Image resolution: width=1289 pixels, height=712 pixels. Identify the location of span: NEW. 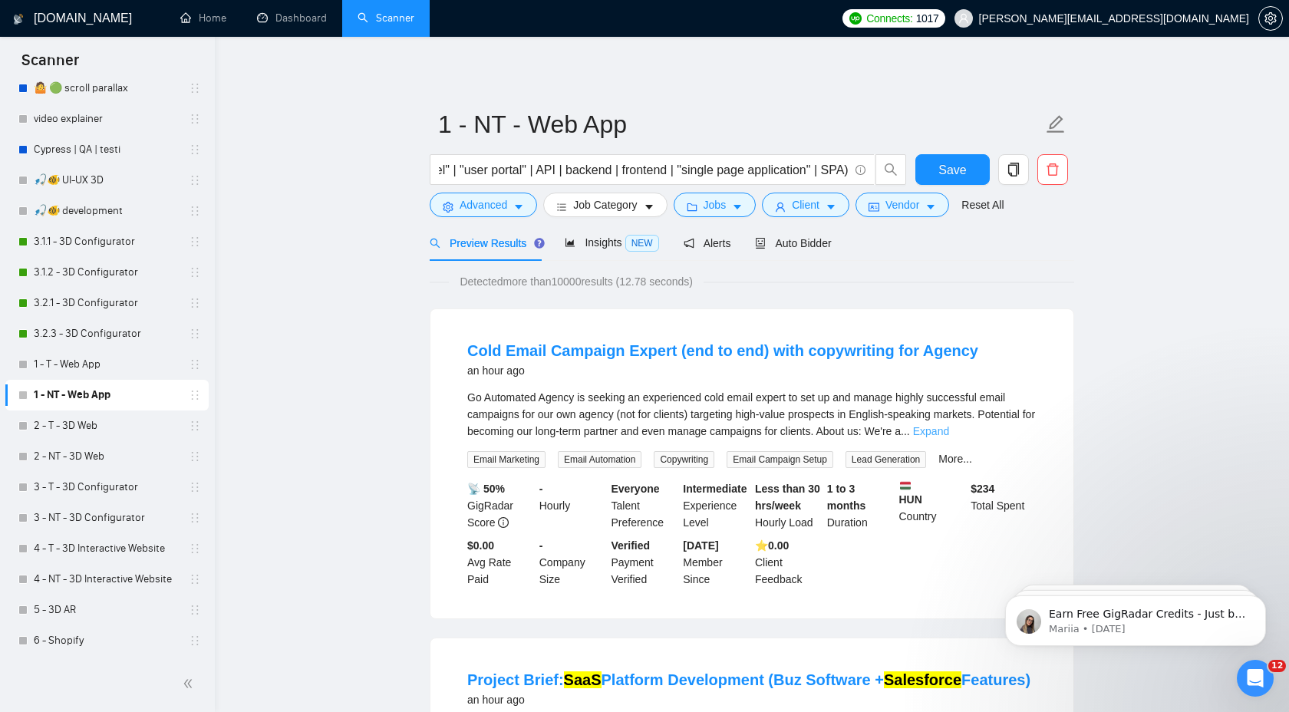
(642, 243).